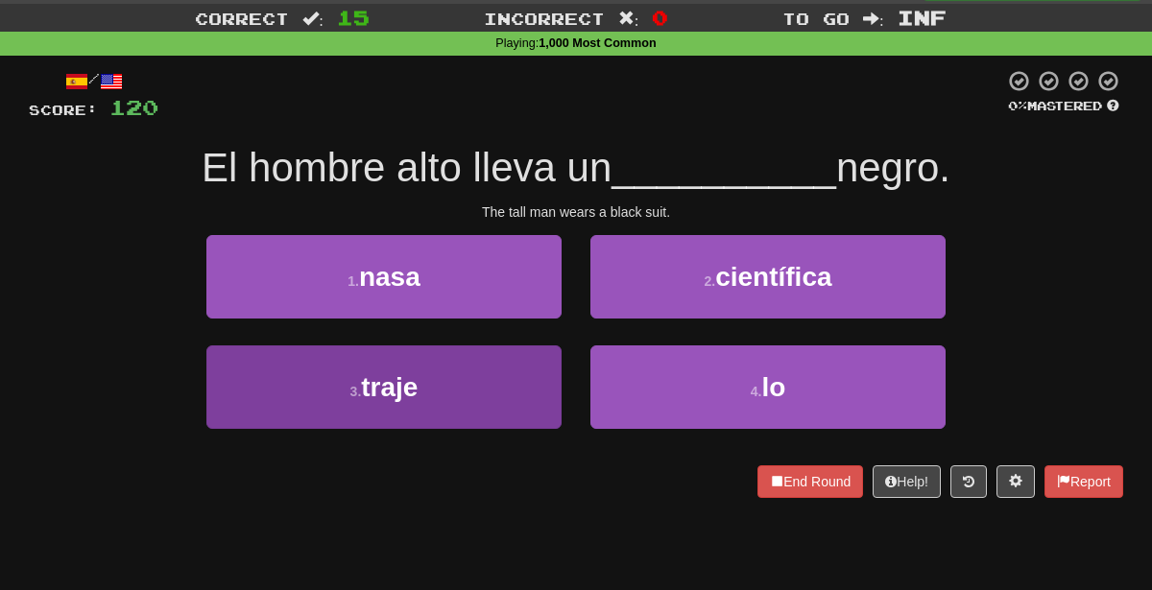 The height and width of the screenshot is (590, 1152). I want to click on small: 2 ., so click(709, 281).